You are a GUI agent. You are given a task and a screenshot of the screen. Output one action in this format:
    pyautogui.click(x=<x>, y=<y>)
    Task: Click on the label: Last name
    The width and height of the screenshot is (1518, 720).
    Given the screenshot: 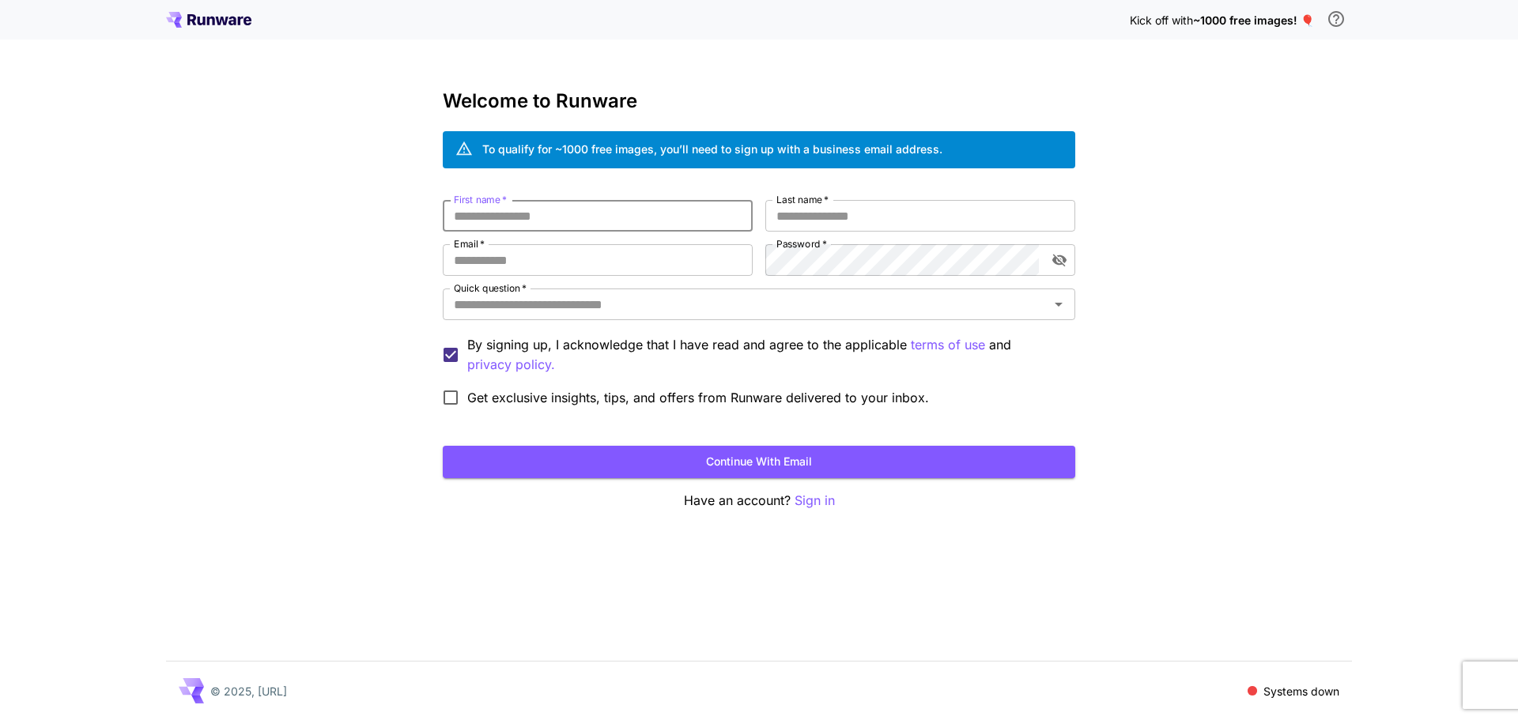 What is the action you would take?
    pyautogui.click(x=802, y=199)
    